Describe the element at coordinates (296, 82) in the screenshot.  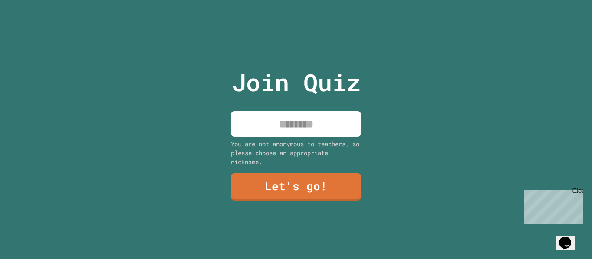
I see `p: Join Quiz` at that location.